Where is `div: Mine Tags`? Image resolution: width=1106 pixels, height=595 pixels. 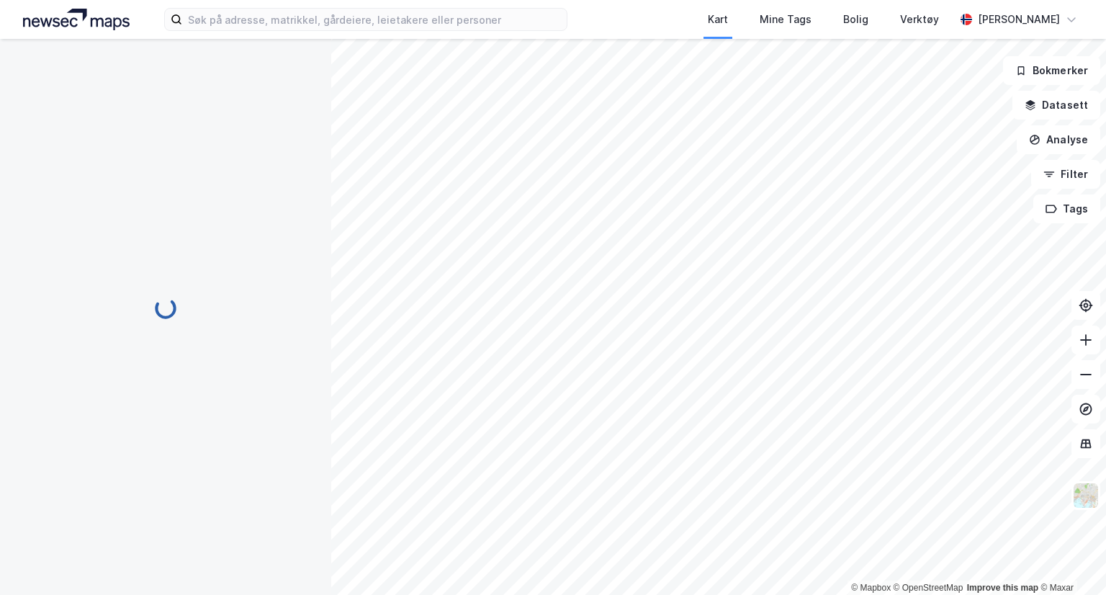
div: Mine Tags is located at coordinates (785, 19).